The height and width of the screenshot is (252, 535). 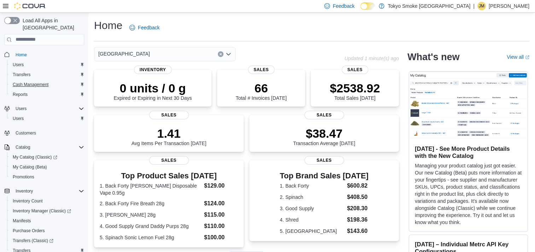 What do you see at coordinates (47, 177) in the screenshot?
I see `button: Promotions` at bounding box center [47, 177].